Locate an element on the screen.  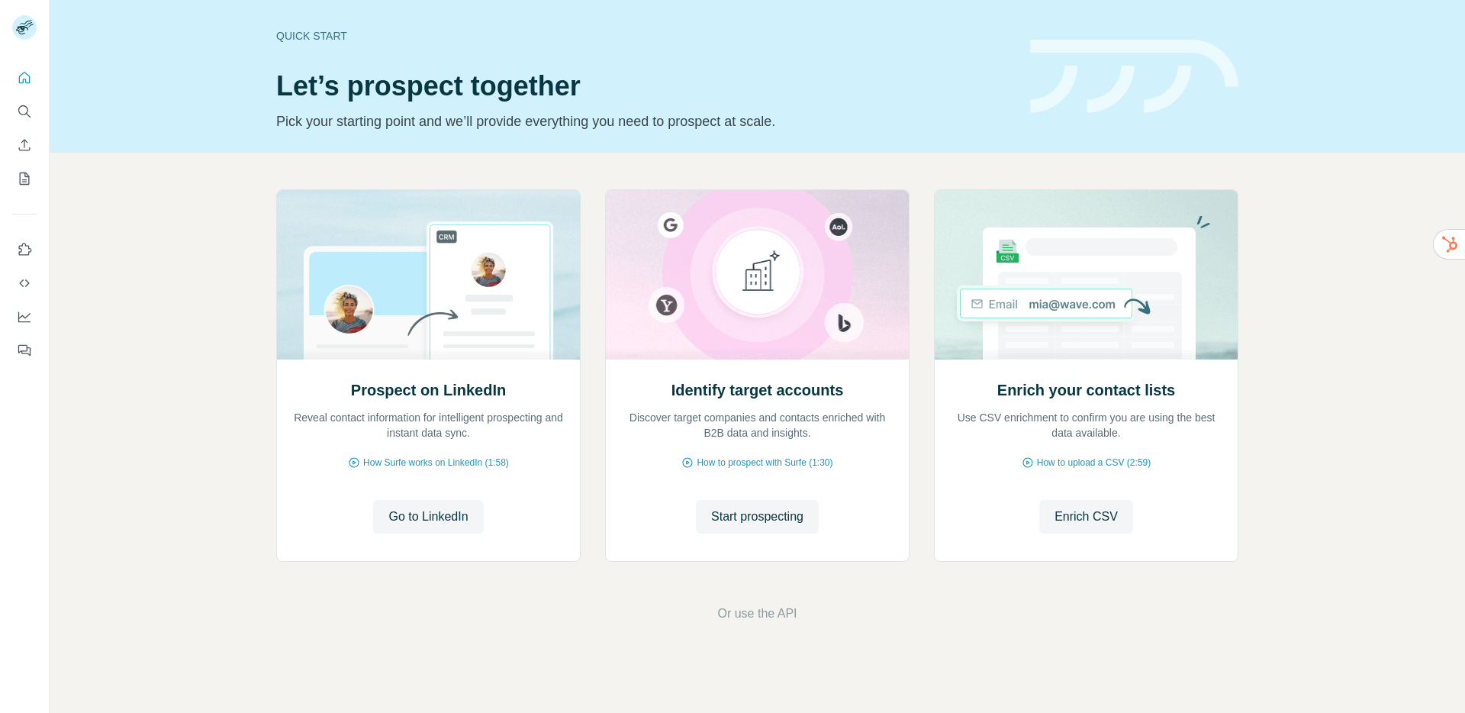
p: Discover target companies and contacts enriched with B2B data and insights. is located at coordinates (757, 425).